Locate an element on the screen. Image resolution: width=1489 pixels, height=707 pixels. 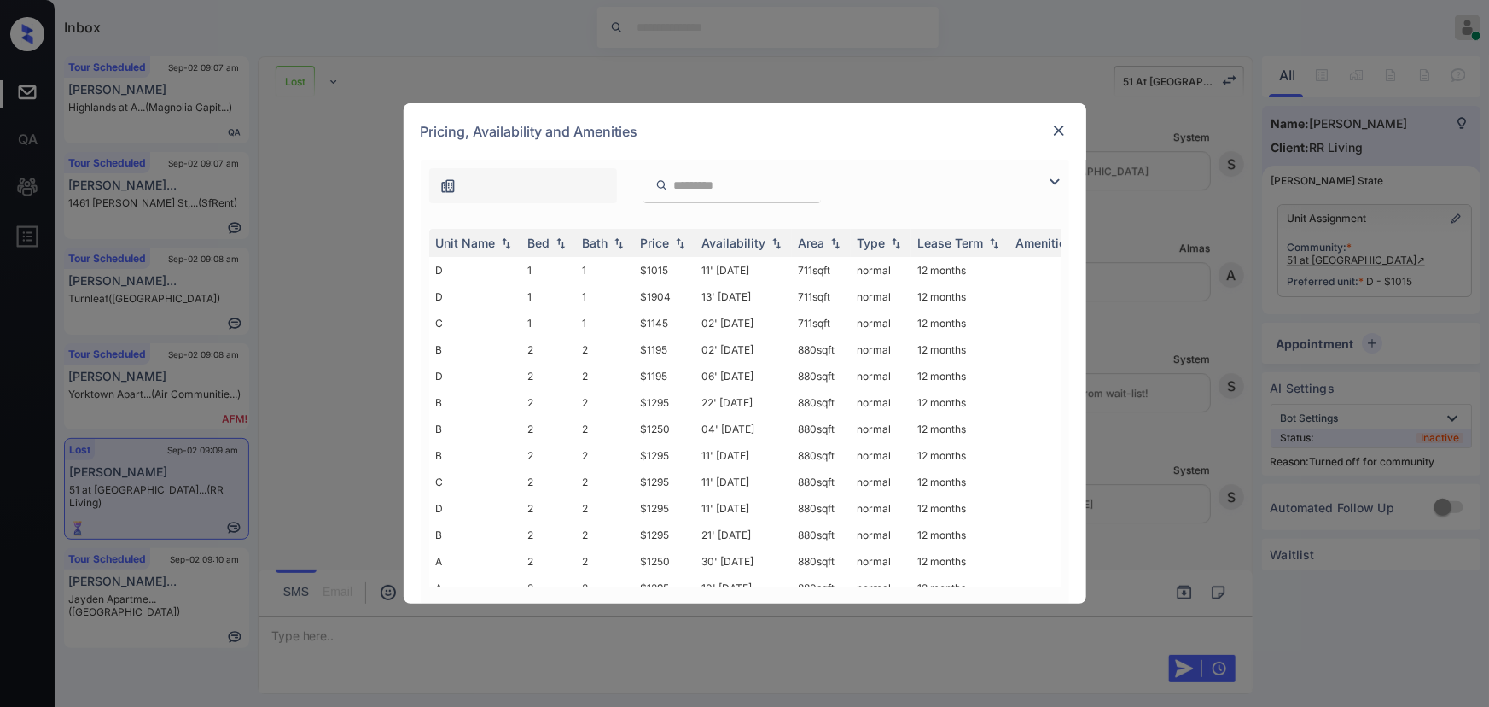
td: C is located at coordinates (475, 323).